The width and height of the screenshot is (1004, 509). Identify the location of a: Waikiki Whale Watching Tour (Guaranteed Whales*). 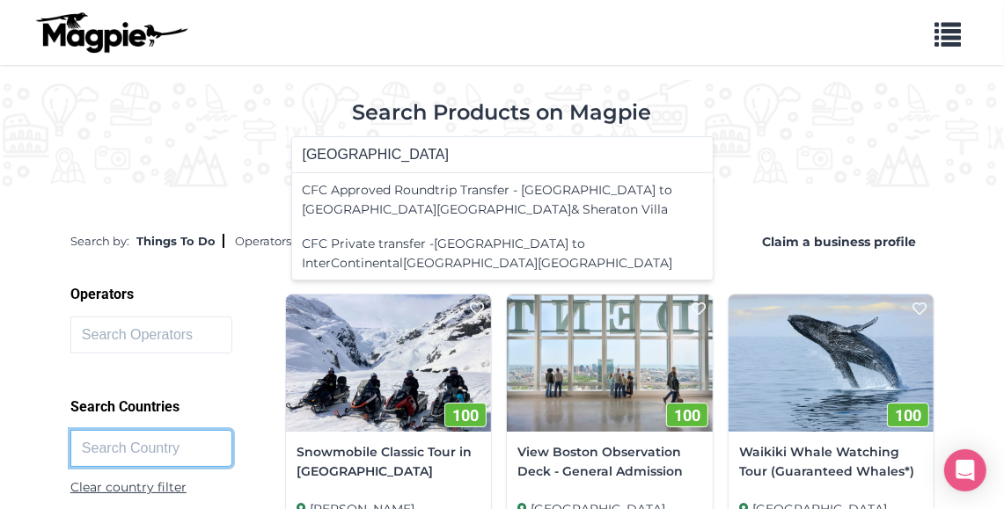
(832, 462).